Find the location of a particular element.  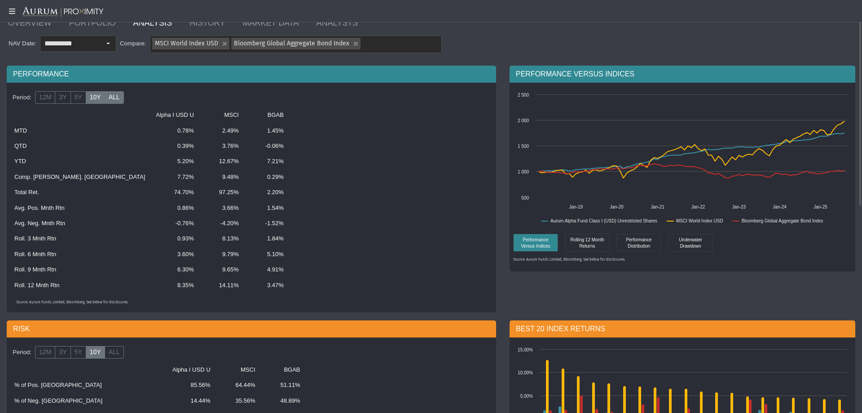

td: 9.65% is located at coordinates (222, 270).